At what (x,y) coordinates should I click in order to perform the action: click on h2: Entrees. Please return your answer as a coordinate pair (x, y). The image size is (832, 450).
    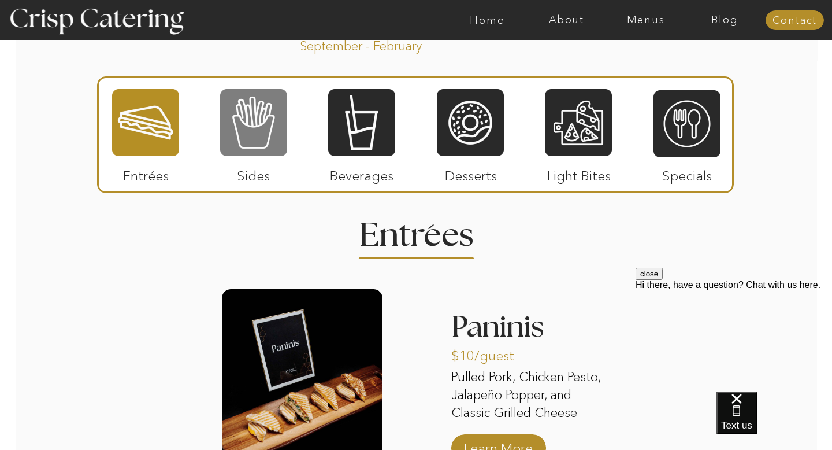
    Looking at the image, I should click on (416, 230).